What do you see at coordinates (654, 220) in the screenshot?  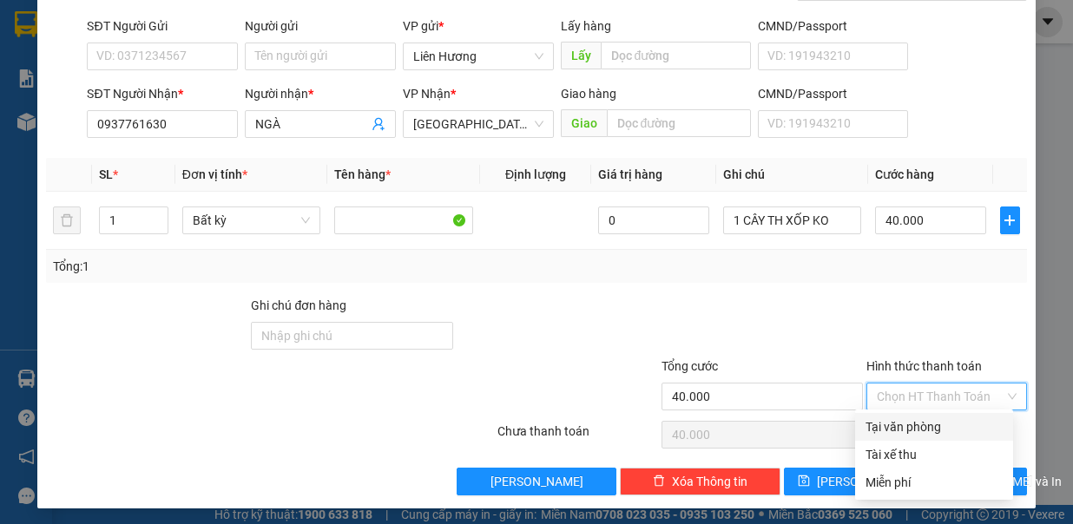 I see `input: 0` at bounding box center [654, 220].